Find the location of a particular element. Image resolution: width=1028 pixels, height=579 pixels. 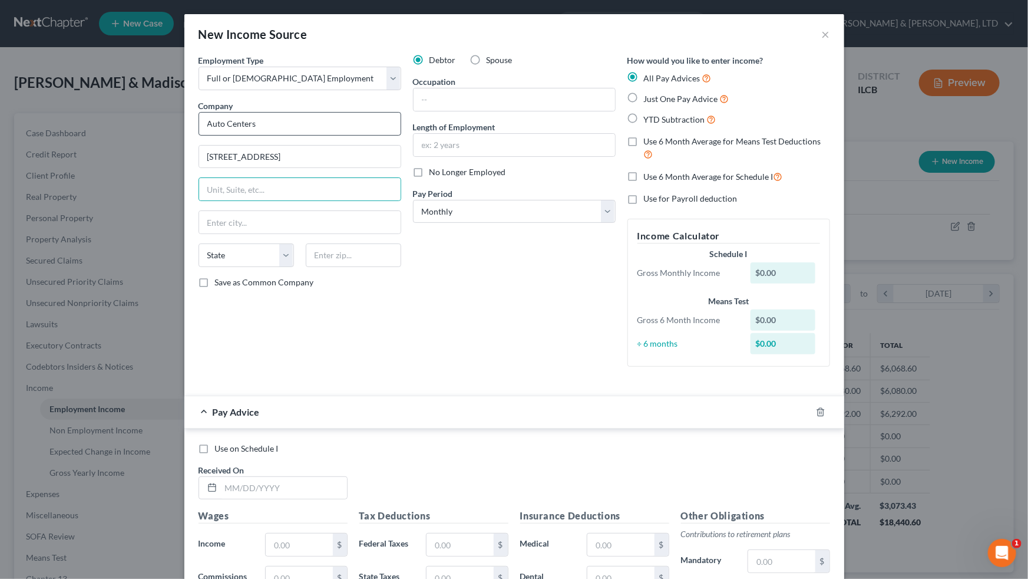

h5: Wages is located at coordinates (273, 515).